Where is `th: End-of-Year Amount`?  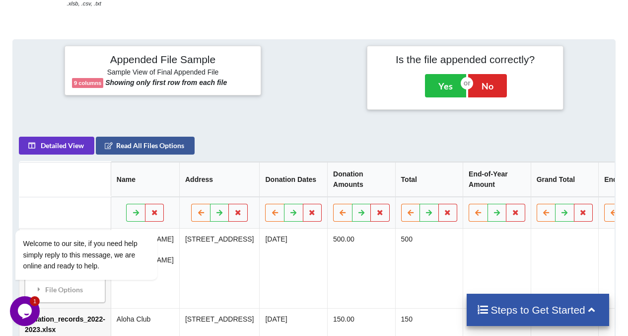
th: End-of-Year Amount is located at coordinates (497, 179).